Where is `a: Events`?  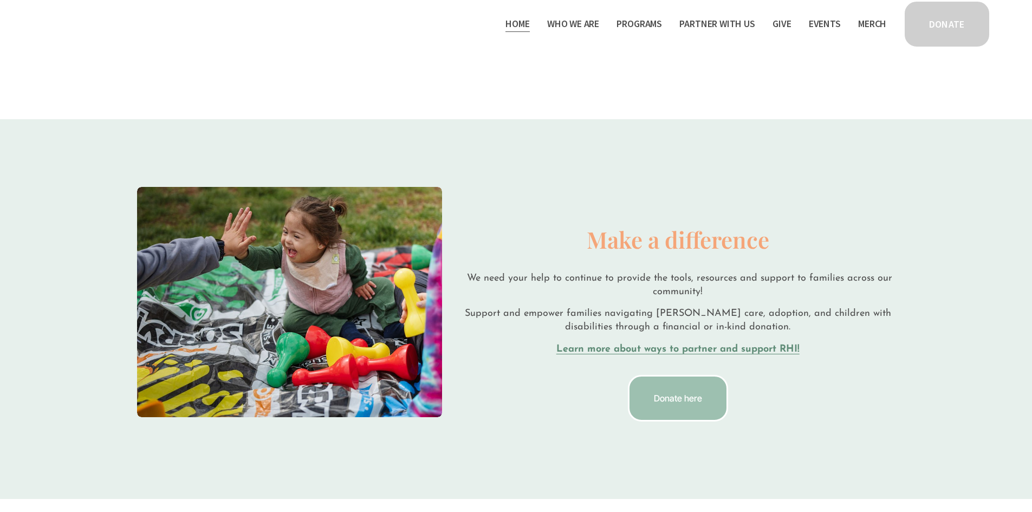
a: Events is located at coordinates (825, 24).